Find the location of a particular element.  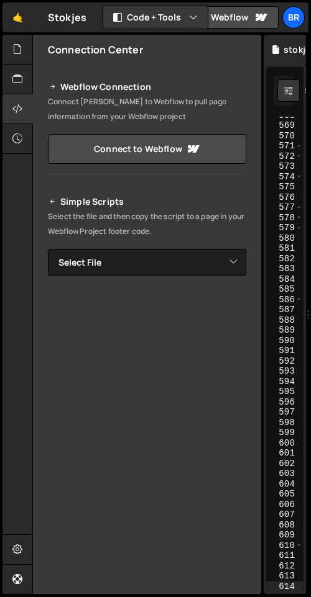

a: br is located at coordinates (293, 17).